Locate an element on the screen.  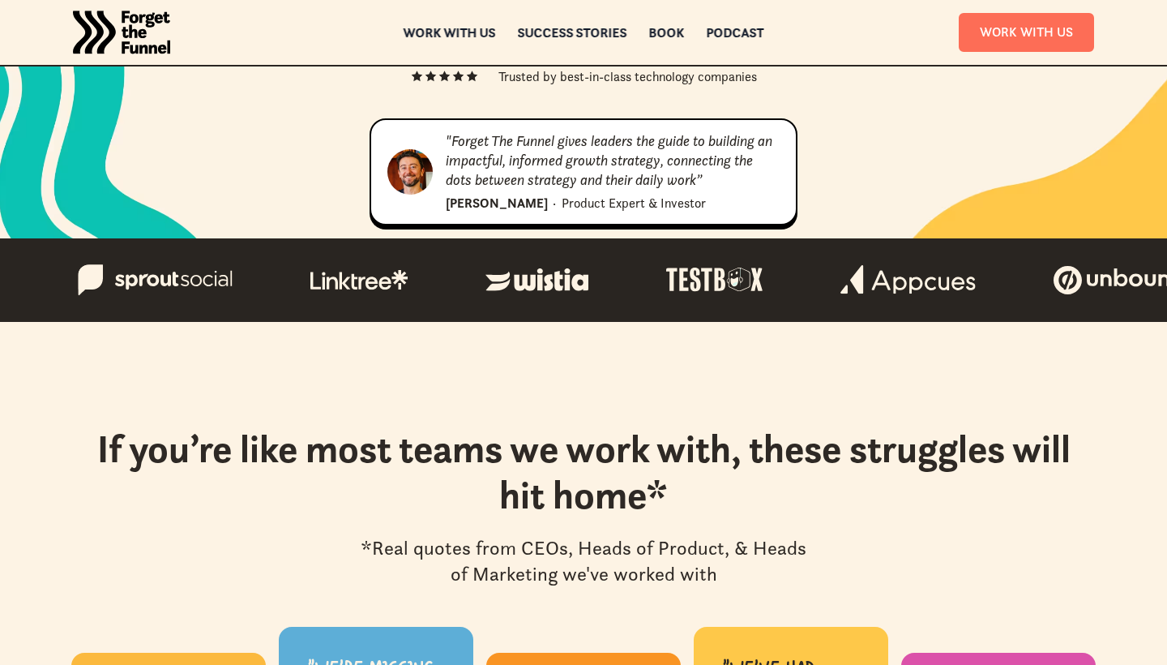
div: Book is located at coordinates (667, 32).